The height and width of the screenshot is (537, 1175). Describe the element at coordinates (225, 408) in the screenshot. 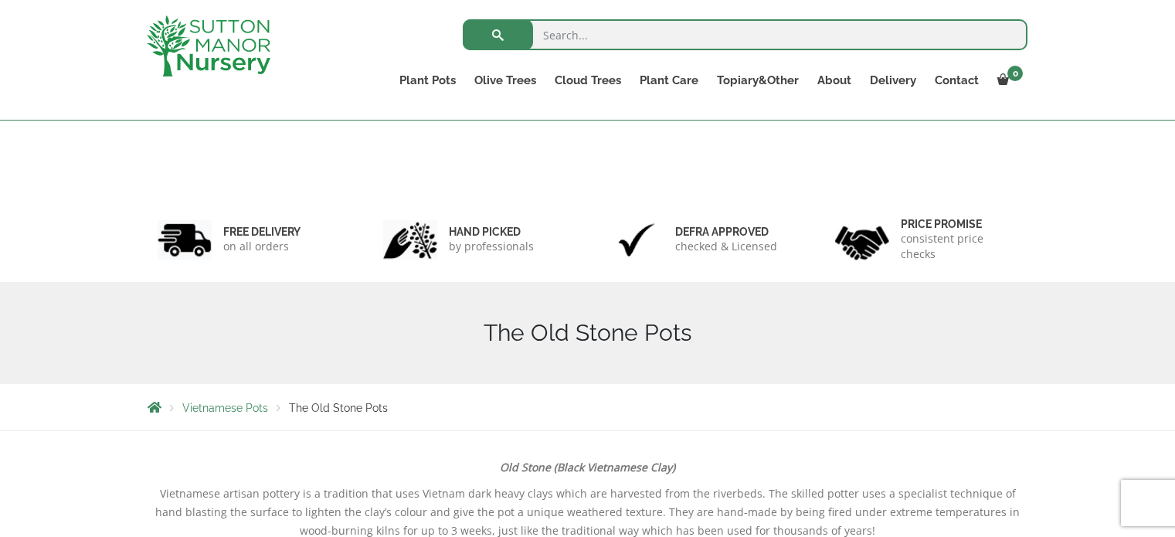

I see `a: Vietnamese Pots` at that location.